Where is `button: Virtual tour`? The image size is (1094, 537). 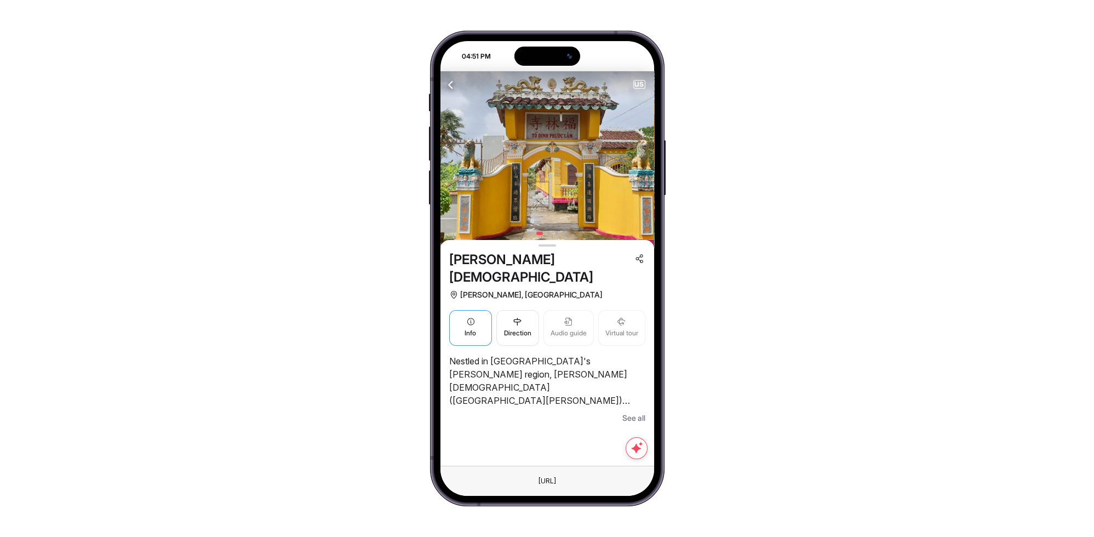 button: Virtual tour is located at coordinates (622, 328).